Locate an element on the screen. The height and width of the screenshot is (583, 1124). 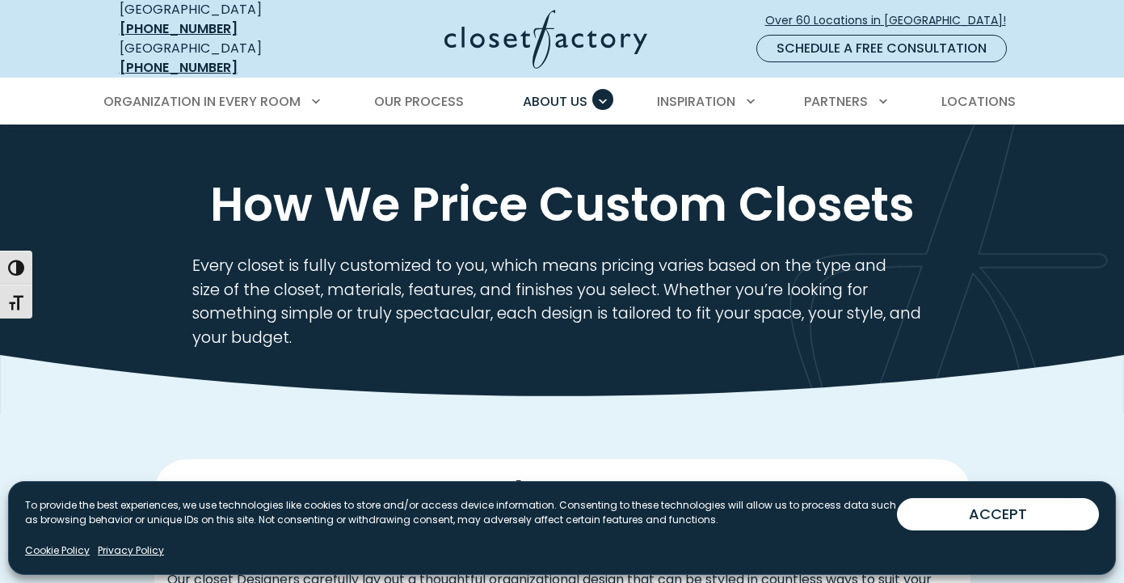
span: Partners is located at coordinates (836, 101).